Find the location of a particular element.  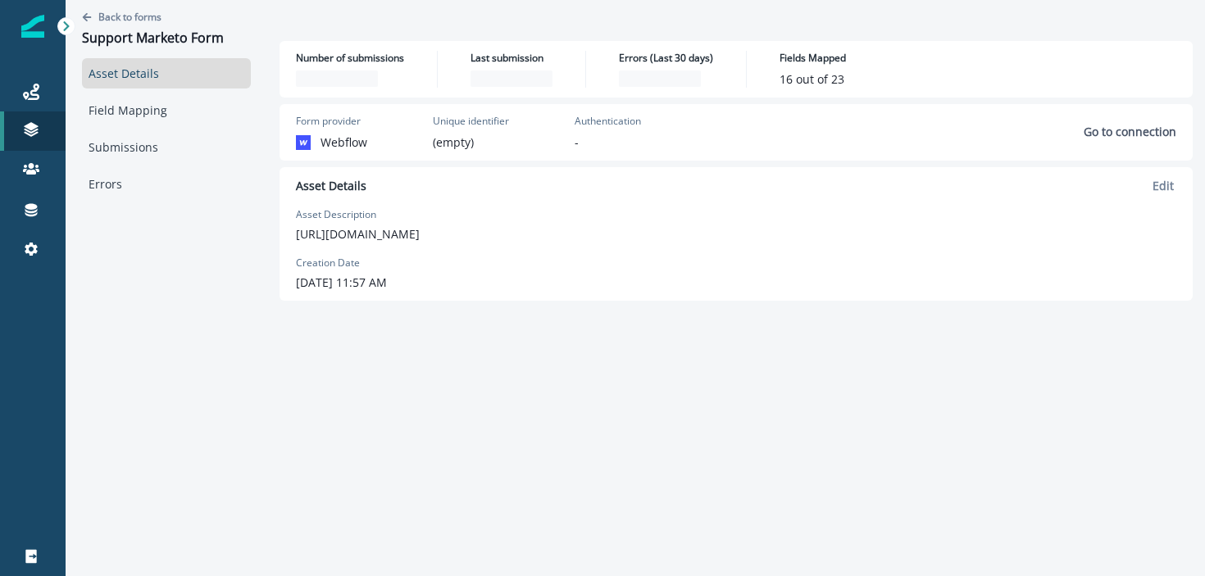

p: Asset Details is located at coordinates (331, 185).